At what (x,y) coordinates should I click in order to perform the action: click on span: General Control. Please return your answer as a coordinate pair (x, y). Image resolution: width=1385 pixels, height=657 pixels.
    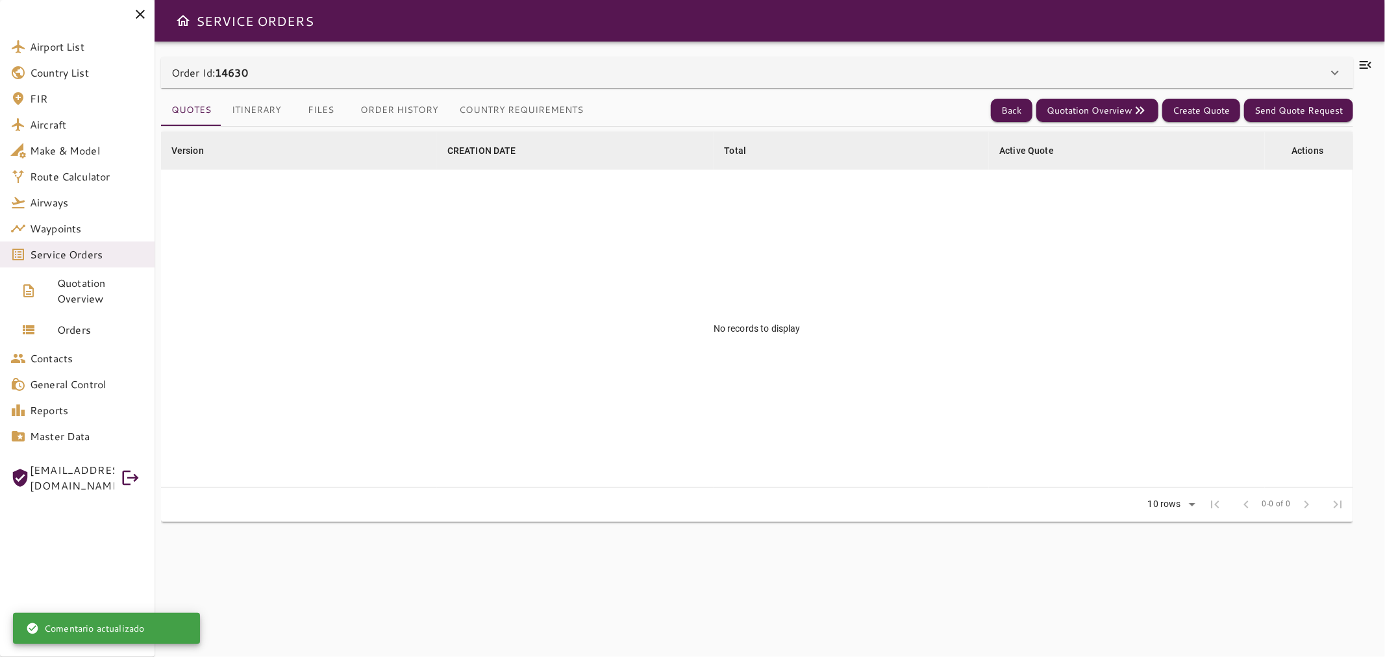
    Looking at the image, I should click on (87, 384).